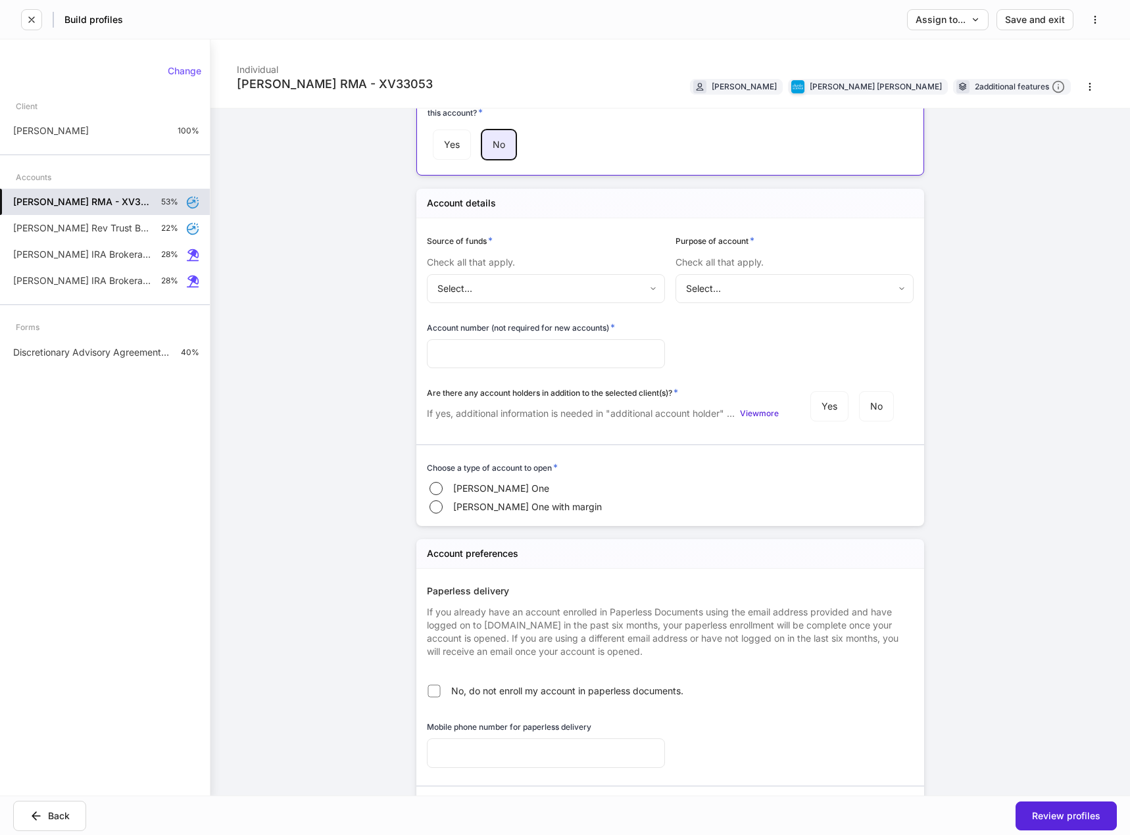  Describe the element at coordinates (1035, 20) in the screenshot. I see `div: Save and exit` at that location.